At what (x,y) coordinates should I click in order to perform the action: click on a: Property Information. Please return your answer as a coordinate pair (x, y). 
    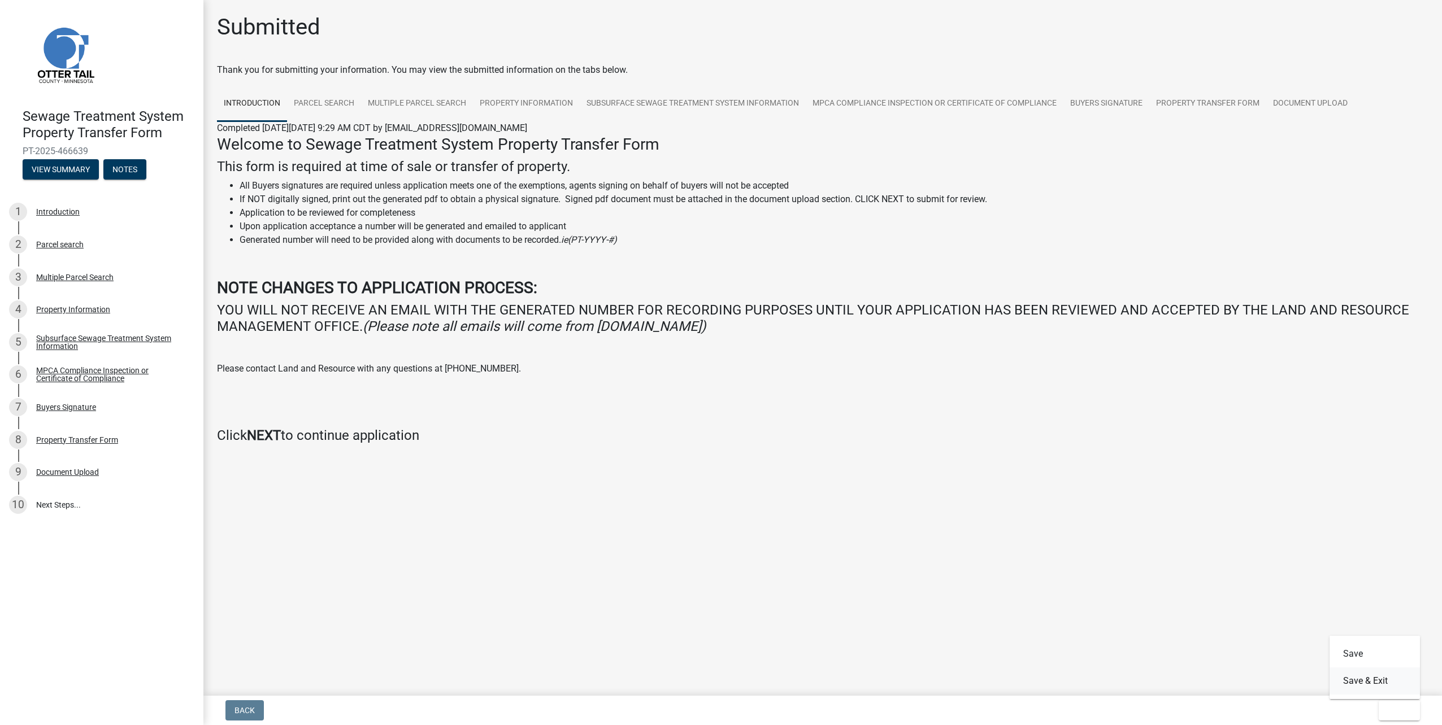
    Looking at the image, I should click on (526, 104).